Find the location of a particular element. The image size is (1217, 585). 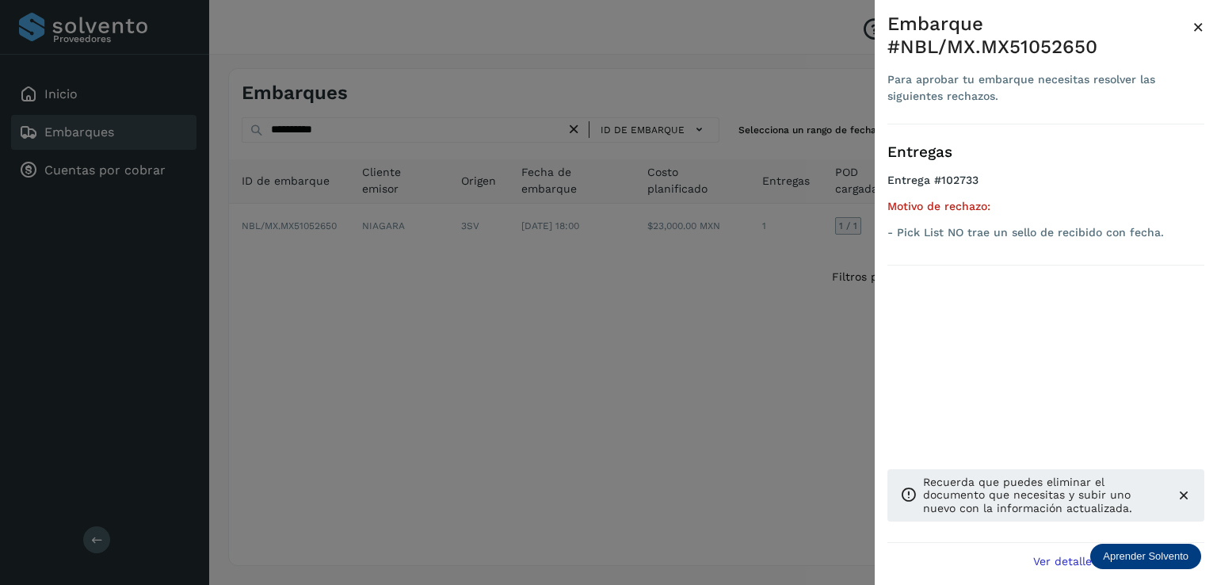

div: Para aprobar tu embarque necesitas resolver las siguientes rechazos. is located at coordinates (1040, 88).